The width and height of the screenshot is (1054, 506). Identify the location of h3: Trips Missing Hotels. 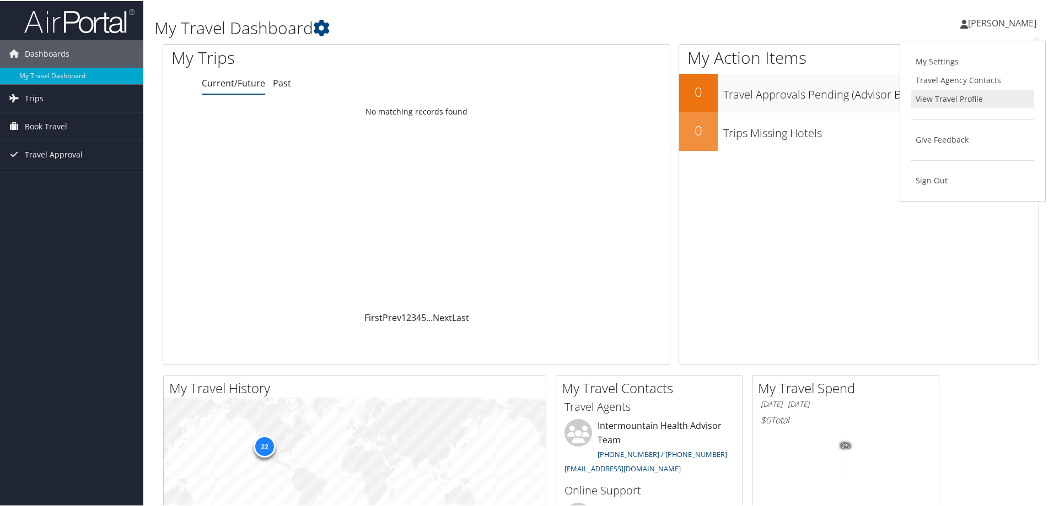
(880, 129).